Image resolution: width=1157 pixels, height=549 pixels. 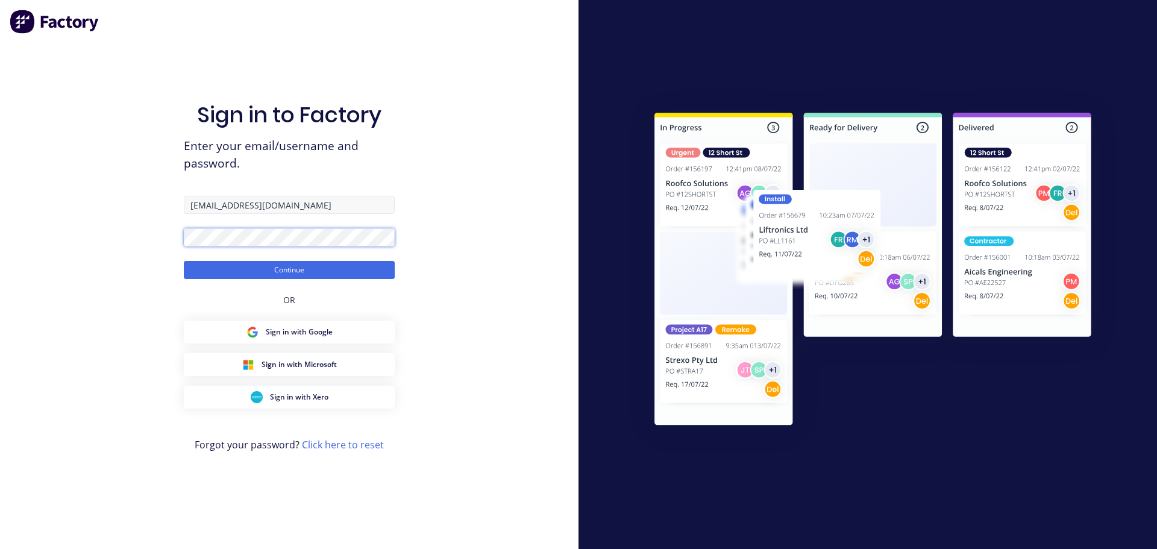 What do you see at coordinates (299, 365) in the screenshot?
I see `span: Sign in with Microsoft` at bounding box center [299, 365].